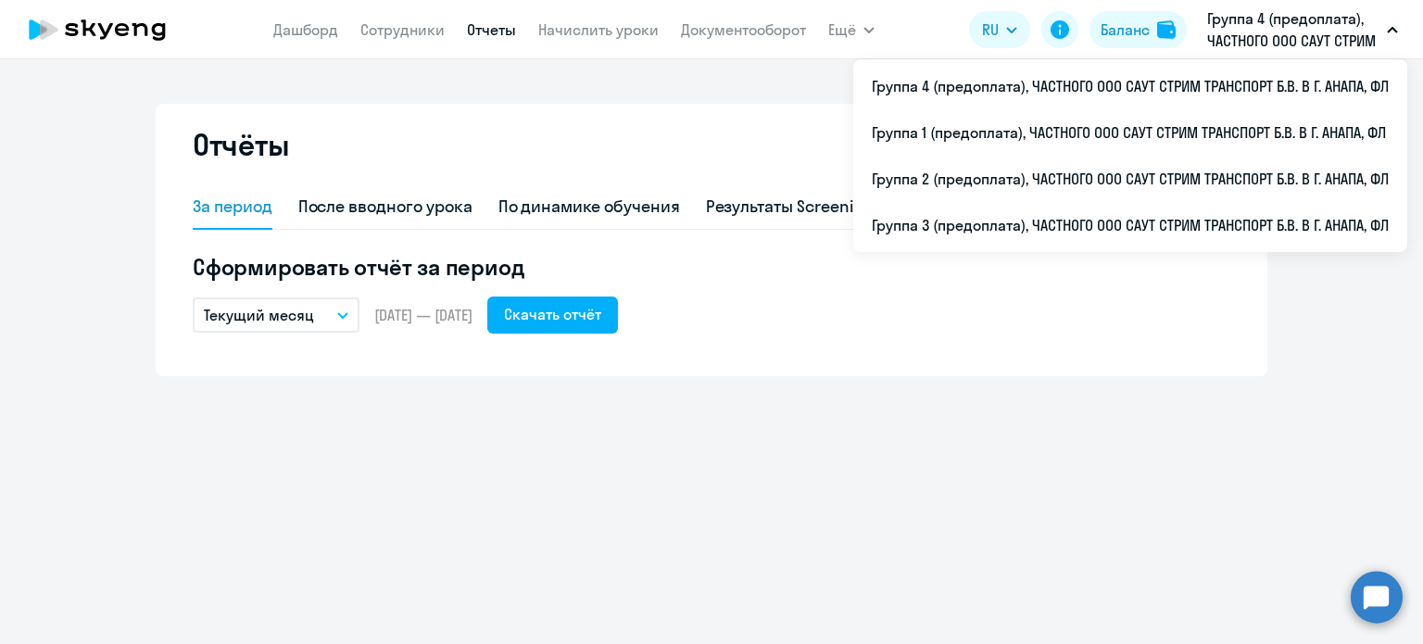 This screenshot has height=644, width=1423. What do you see at coordinates (276, 315) in the screenshot?
I see `button: Текущий месяц` at bounding box center [276, 315].